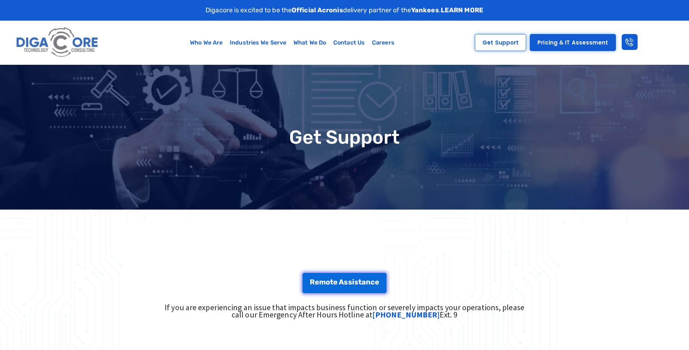 The width and height of the screenshot is (689, 350). Describe the element at coordinates (500, 42) in the screenshot. I see `span: Get Support` at that location.